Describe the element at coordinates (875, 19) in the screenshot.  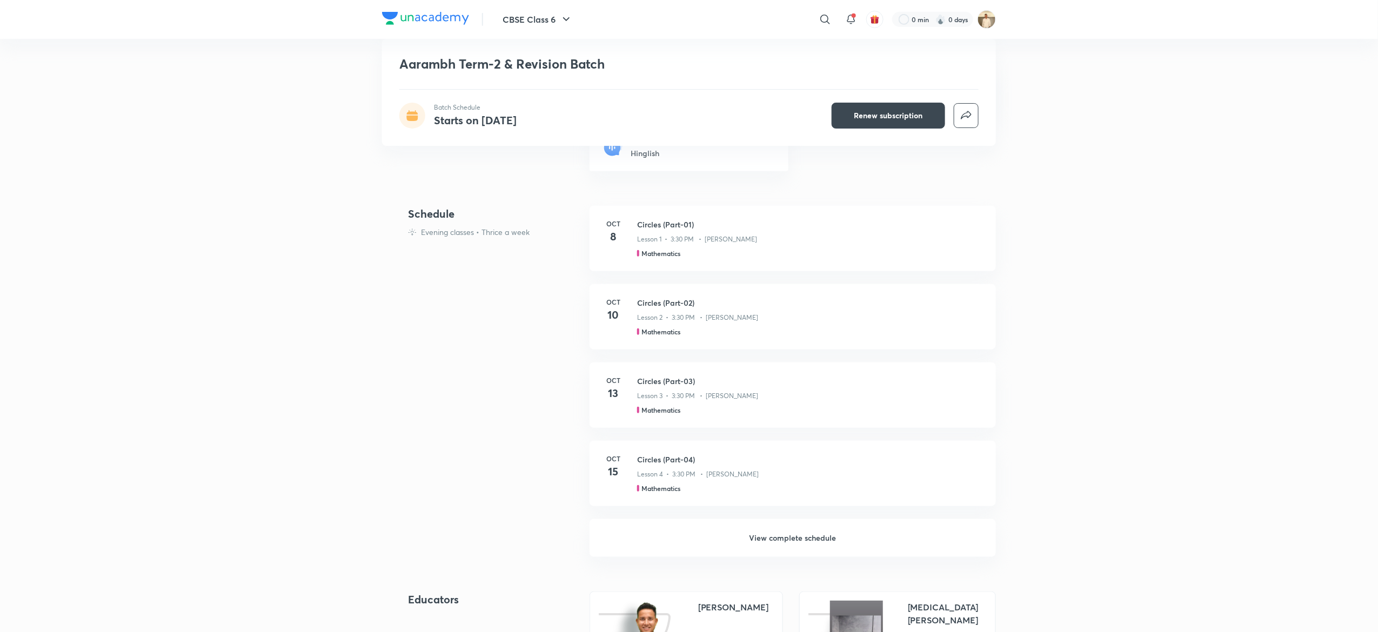
I see `img: avatar` at that location.